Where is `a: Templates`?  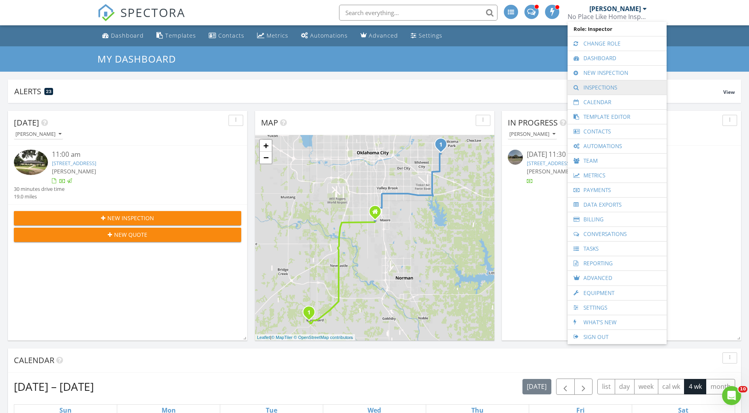 a: Templates is located at coordinates (176, 36).